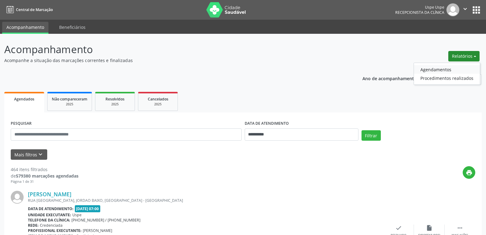 The height and width of the screenshot is (235, 486). I want to click on a: Beneficiários, so click(72, 27).